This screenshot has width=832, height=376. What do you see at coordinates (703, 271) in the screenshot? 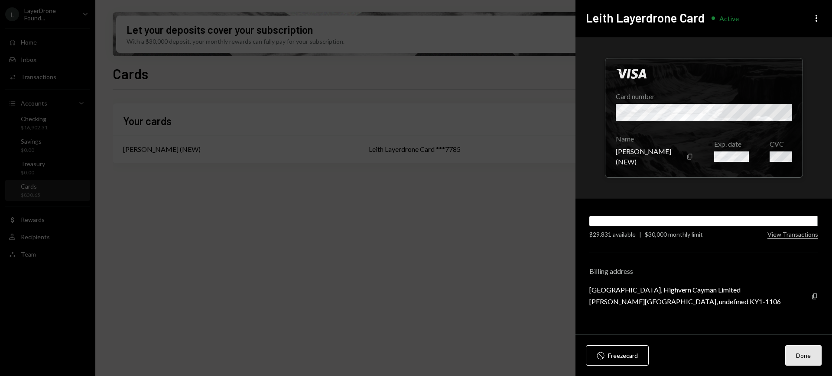
I see `div: Billing address` at bounding box center [703, 271].